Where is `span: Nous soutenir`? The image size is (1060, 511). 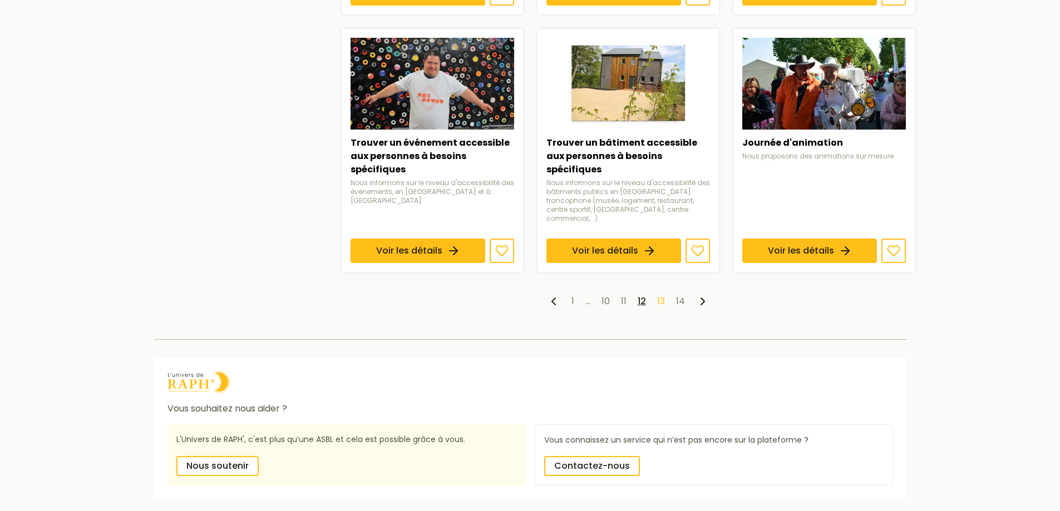 span: Nous soutenir is located at coordinates (218, 466).